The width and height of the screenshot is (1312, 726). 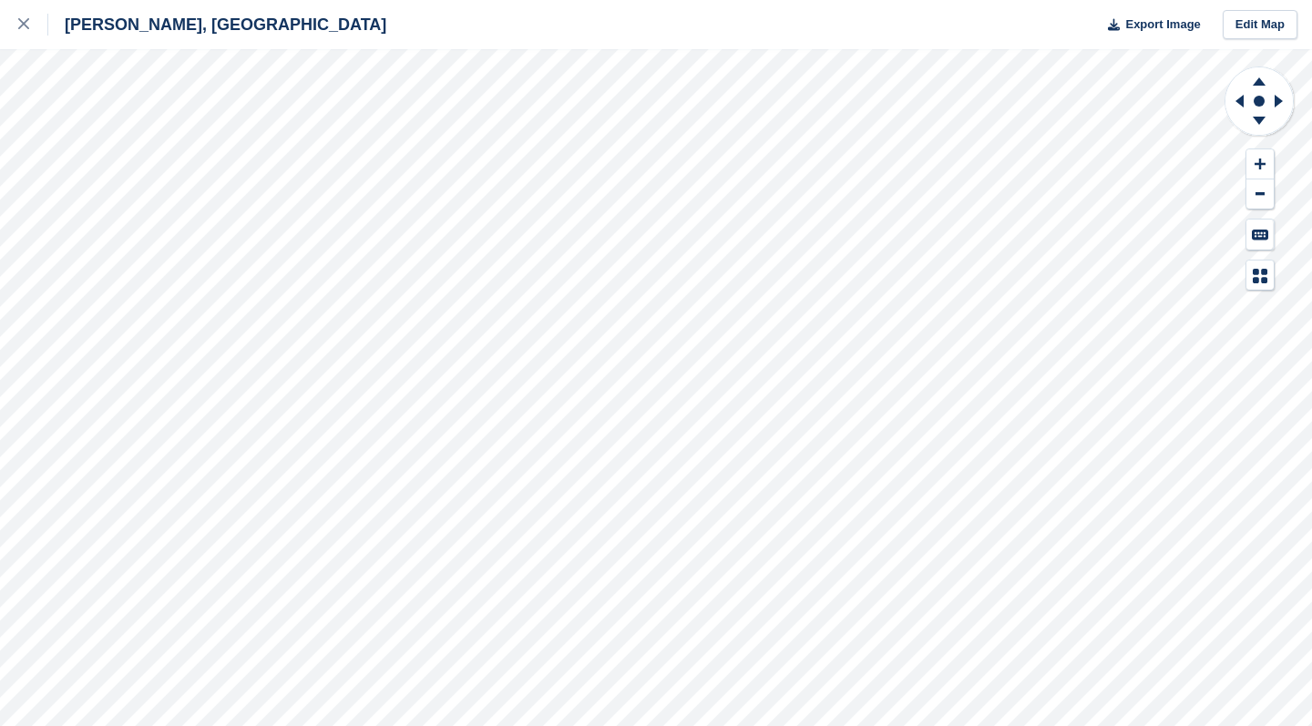 What do you see at coordinates (1260, 194) in the screenshot?
I see `button: Zoom Out` at bounding box center [1260, 194].